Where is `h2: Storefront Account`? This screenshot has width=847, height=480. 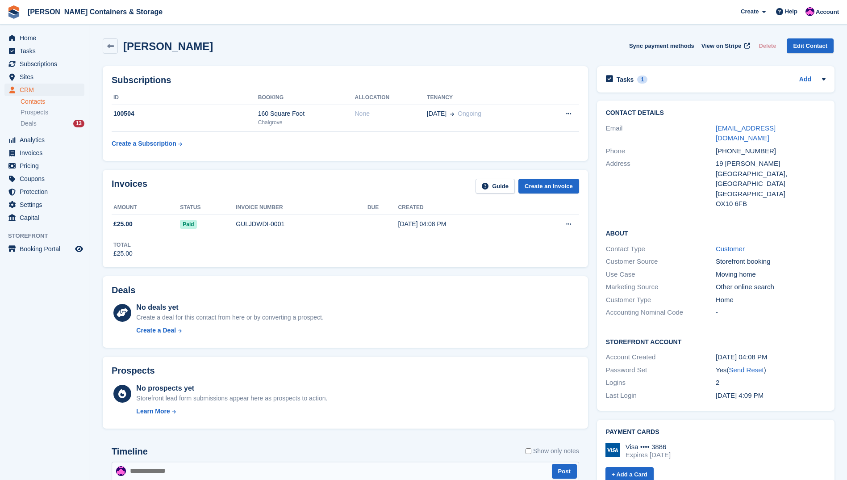 h2: Storefront Account is located at coordinates (716, 341).